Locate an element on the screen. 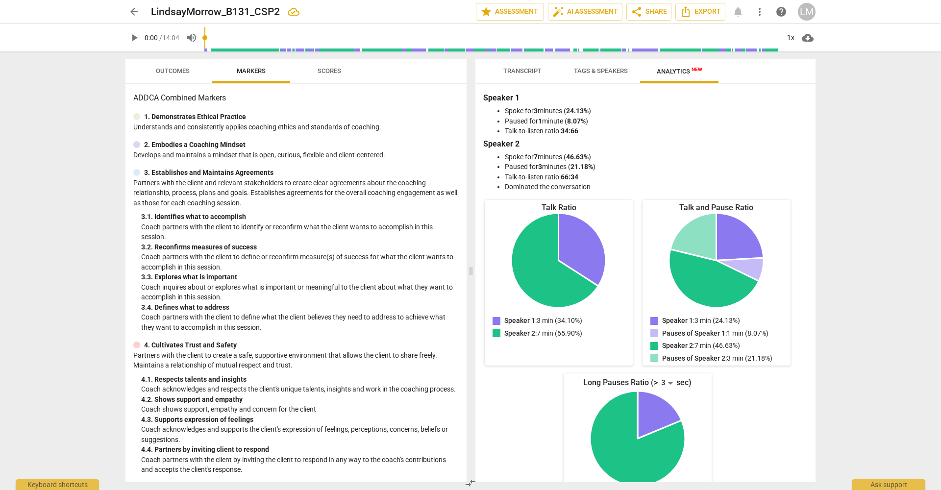 Image resolution: width=941 pixels, height=490 pixels. span: auto_fix_high is located at coordinates (558, 12).